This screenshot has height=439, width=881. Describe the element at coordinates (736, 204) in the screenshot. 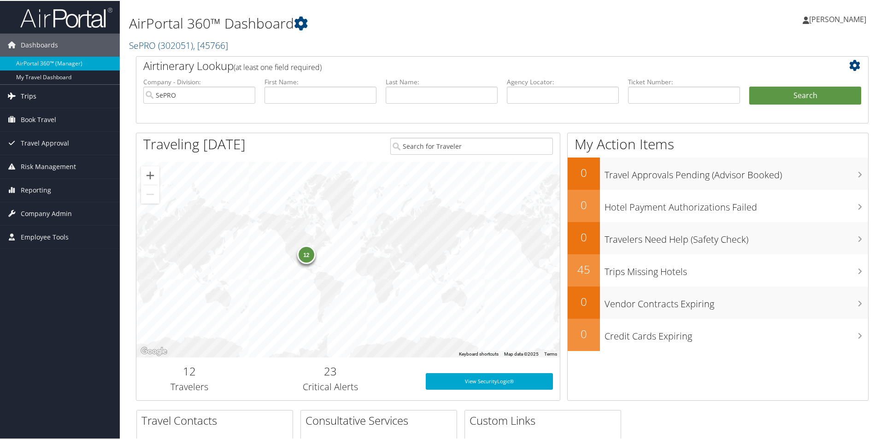

I see `h3: Hotel Payment Authorizations Failed` at that location.